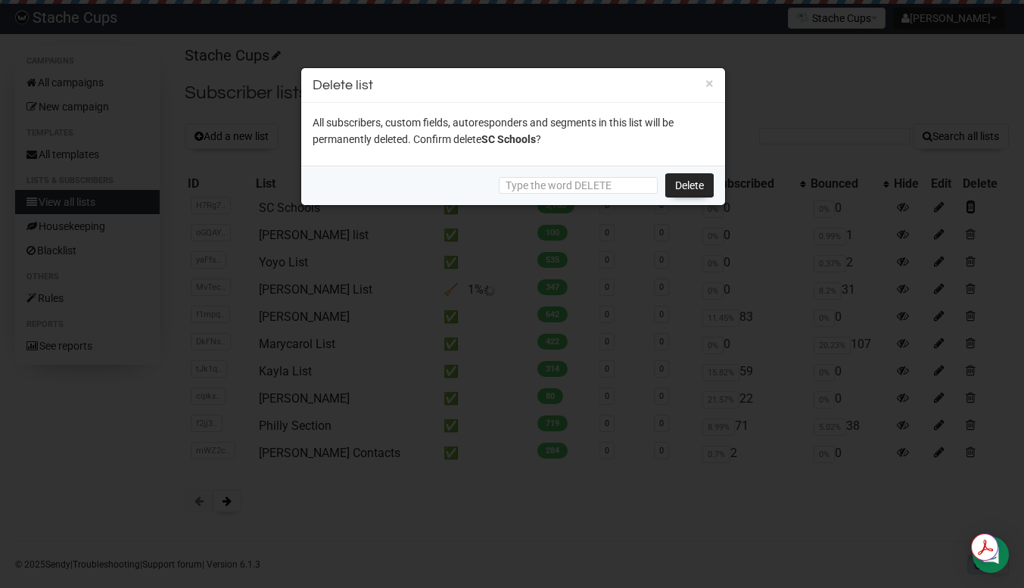 This screenshot has width=1024, height=588. What do you see at coordinates (513, 85) in the screenshot?
I see `h3: Delete list` at bounding box center [513, 85].